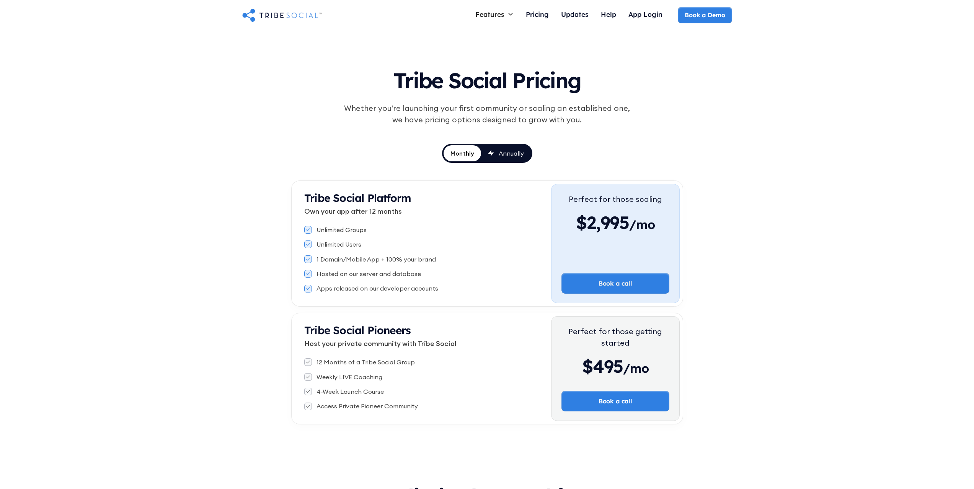 The height and width of the screenshot is (489, 974). Describe the element at coordinates (575, 15) in the screenshot. I see `a: Updates` at that location.